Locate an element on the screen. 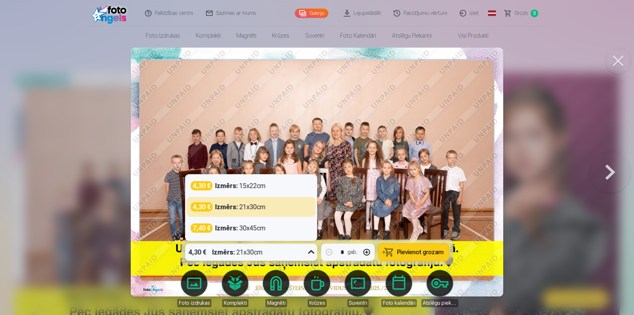 The image size is (634, 315). div: Foto izdrukas is located at coordinates (194, 303).